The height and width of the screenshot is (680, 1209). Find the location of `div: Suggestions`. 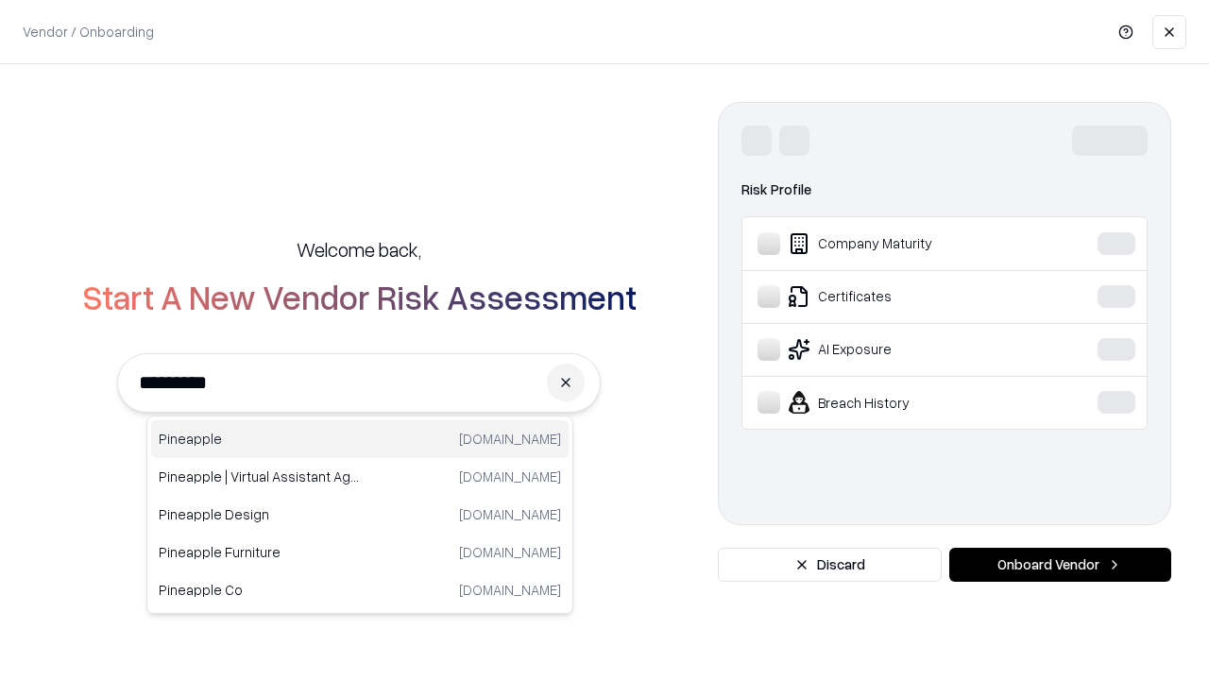

div: Suggestions is located at coordinates (360, 515).